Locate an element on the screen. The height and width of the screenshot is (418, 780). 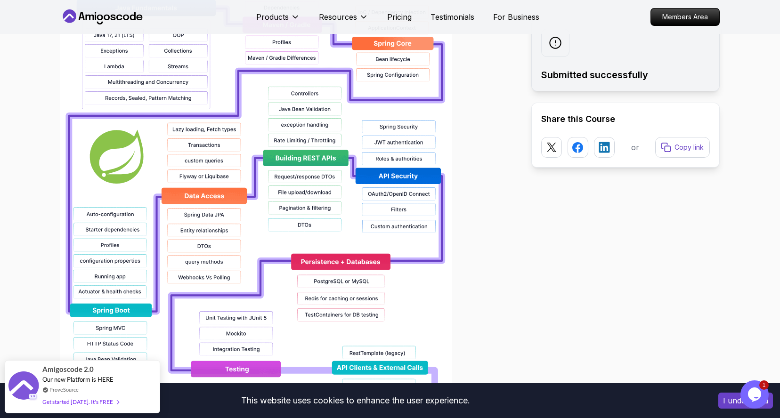
p: Copy link is located at coordinates (689, 147).